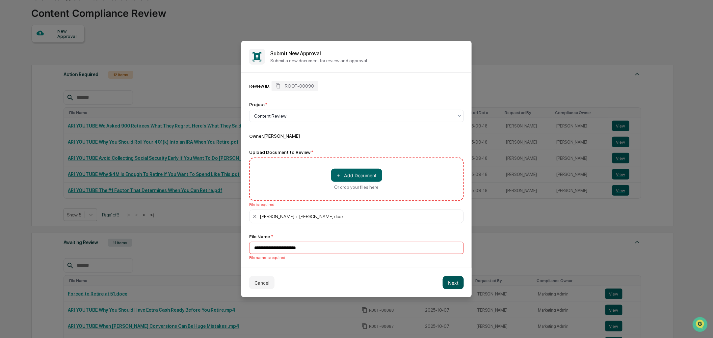  What do you see at coordinates (27, 99) in the screenshot?
I see `span: Data Lookup` at bounding box center [27, 99].